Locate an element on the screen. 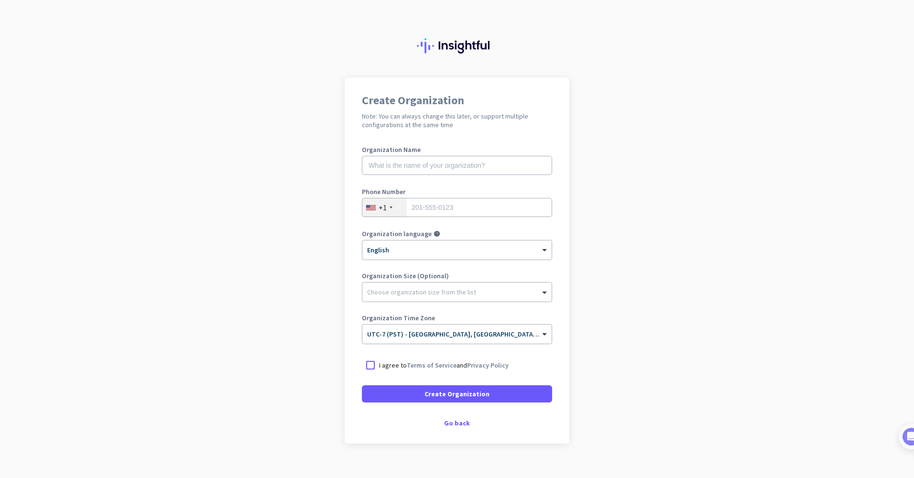  div: Go back is located at coordinates (457, 423).